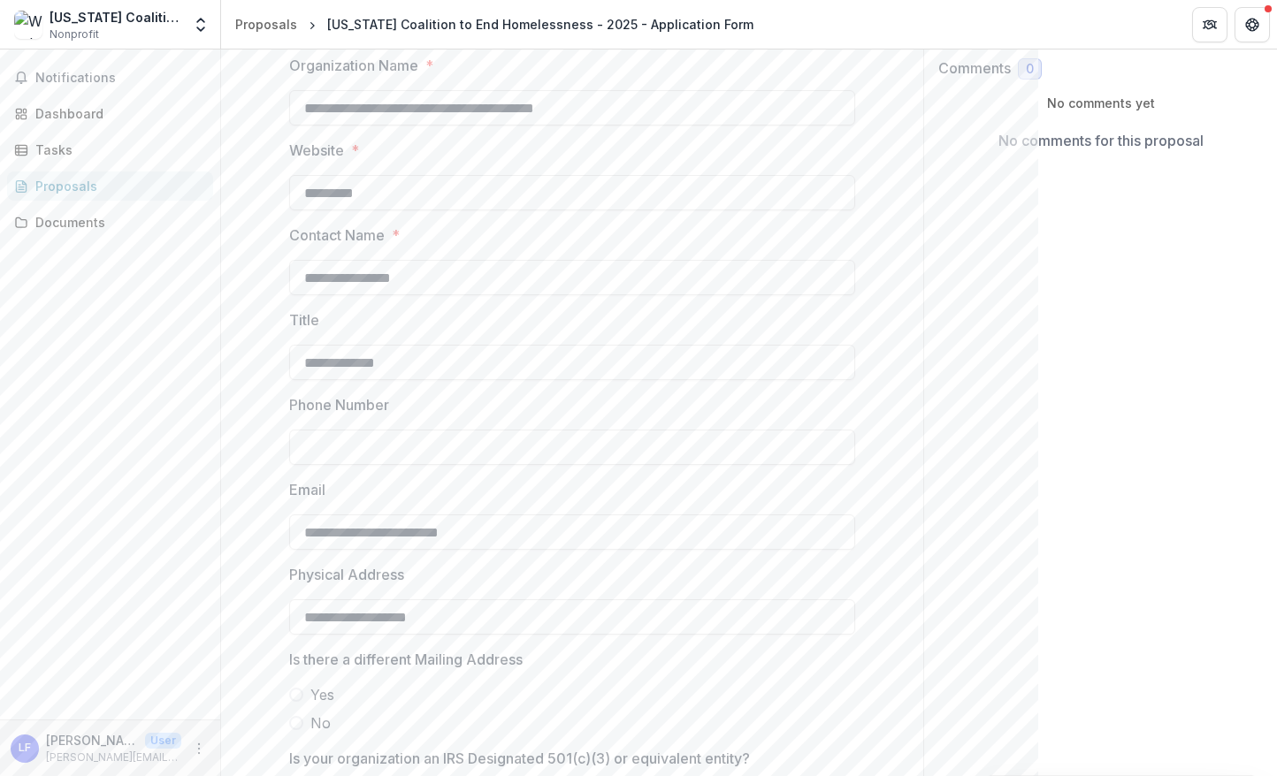 Image resolution: width=1277 pixels, height=776 pixels. Describe the element at coordinates (307, 490) in the screenshot. I see `p: Email` at that location.